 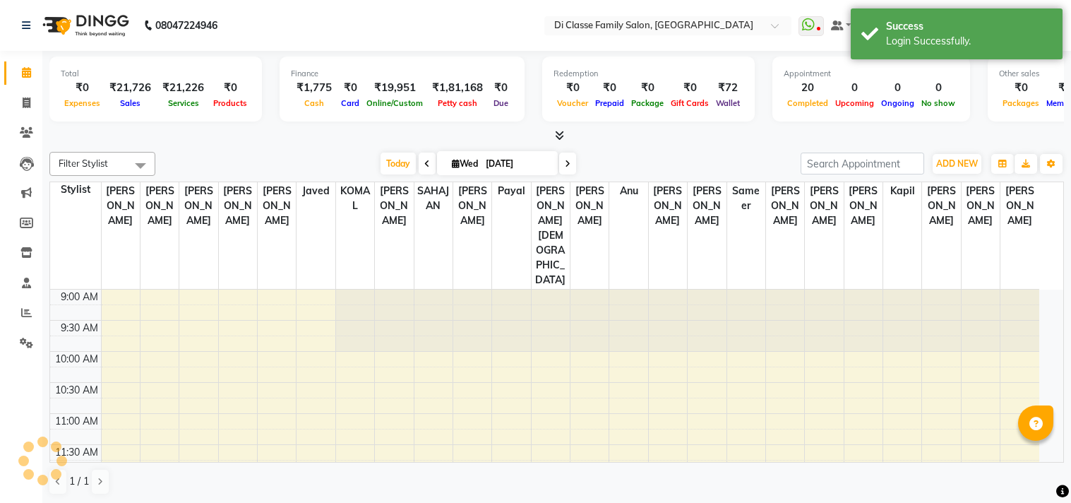 What do you see at coordinates (648, 103) in the screenshot?
I see `span: Package` at bounding box center [648, 103].